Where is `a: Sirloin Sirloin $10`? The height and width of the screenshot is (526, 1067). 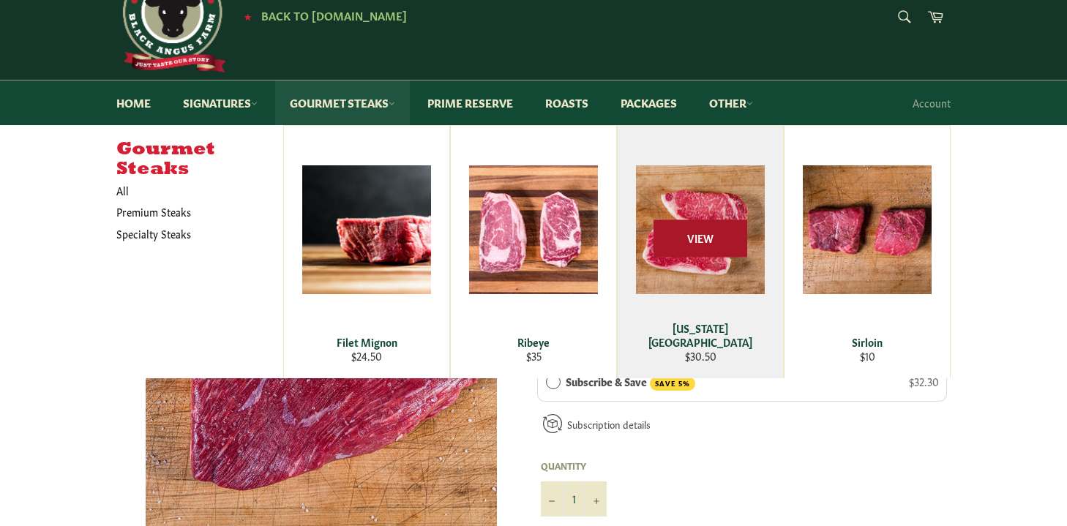 a: Sirloin Sirloin $10 is located at coordinates (867, 252).